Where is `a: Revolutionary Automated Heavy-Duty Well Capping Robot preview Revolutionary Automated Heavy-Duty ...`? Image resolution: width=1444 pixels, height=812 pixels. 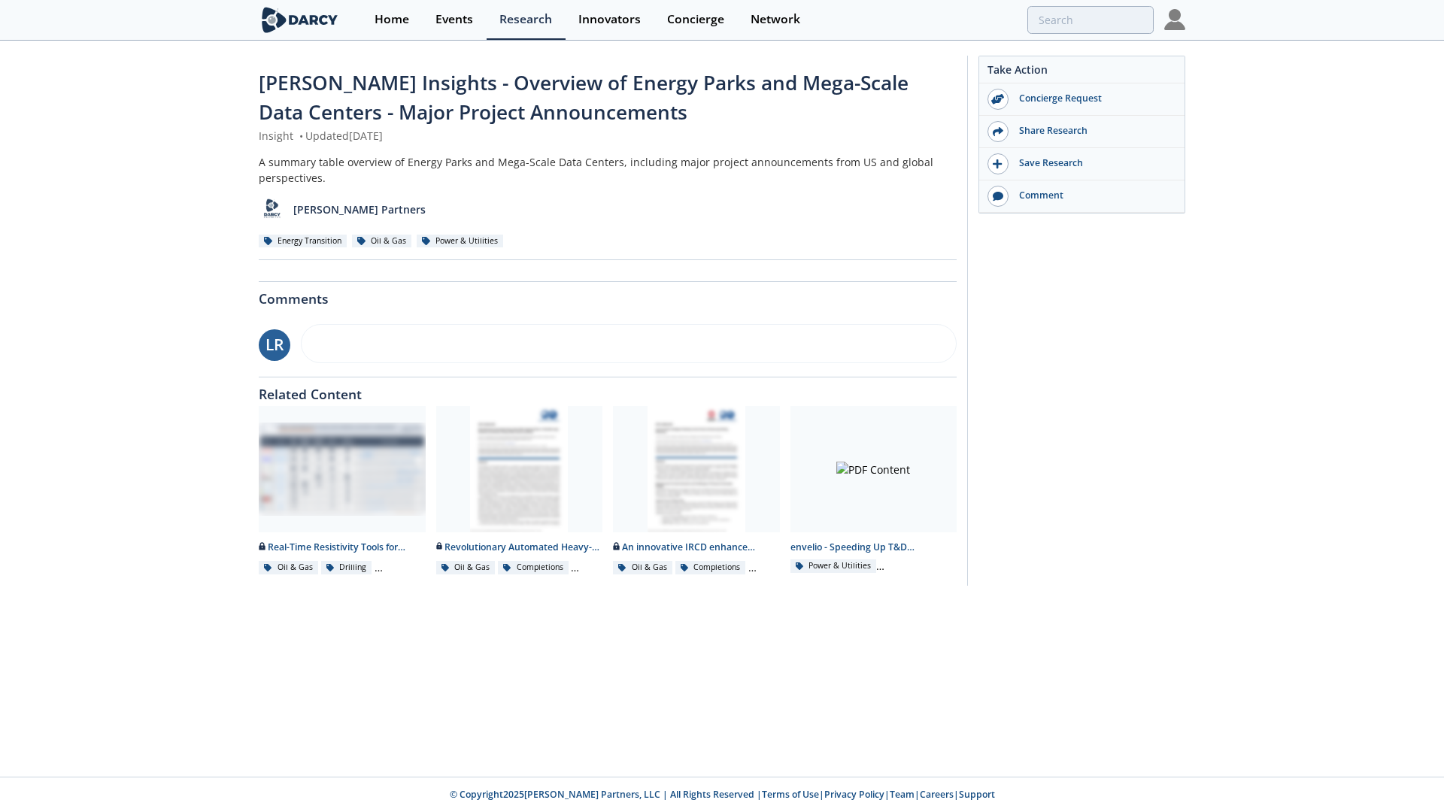 a: Revolutionary Automated Heavy-Duty Well Capping Robot preview Revolutionary Automated Heavy-Duty ... is located at coordinates (520, 491).